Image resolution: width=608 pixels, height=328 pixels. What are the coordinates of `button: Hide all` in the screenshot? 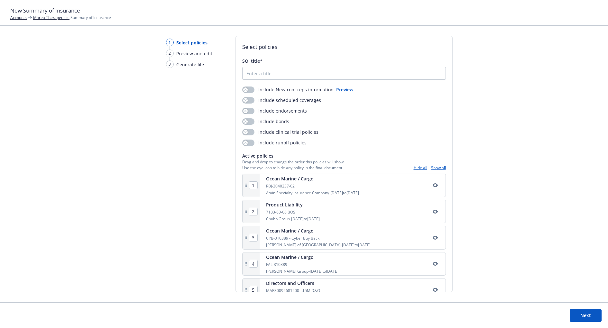 It's located at (421, 168).